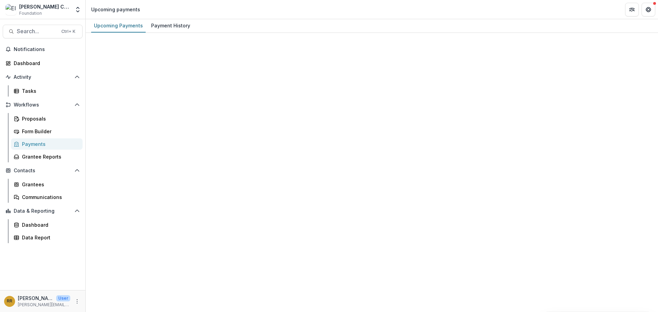  Describe the element at coordinates (49, 119) in the screenshot. I see `div: Proposals` at that location.